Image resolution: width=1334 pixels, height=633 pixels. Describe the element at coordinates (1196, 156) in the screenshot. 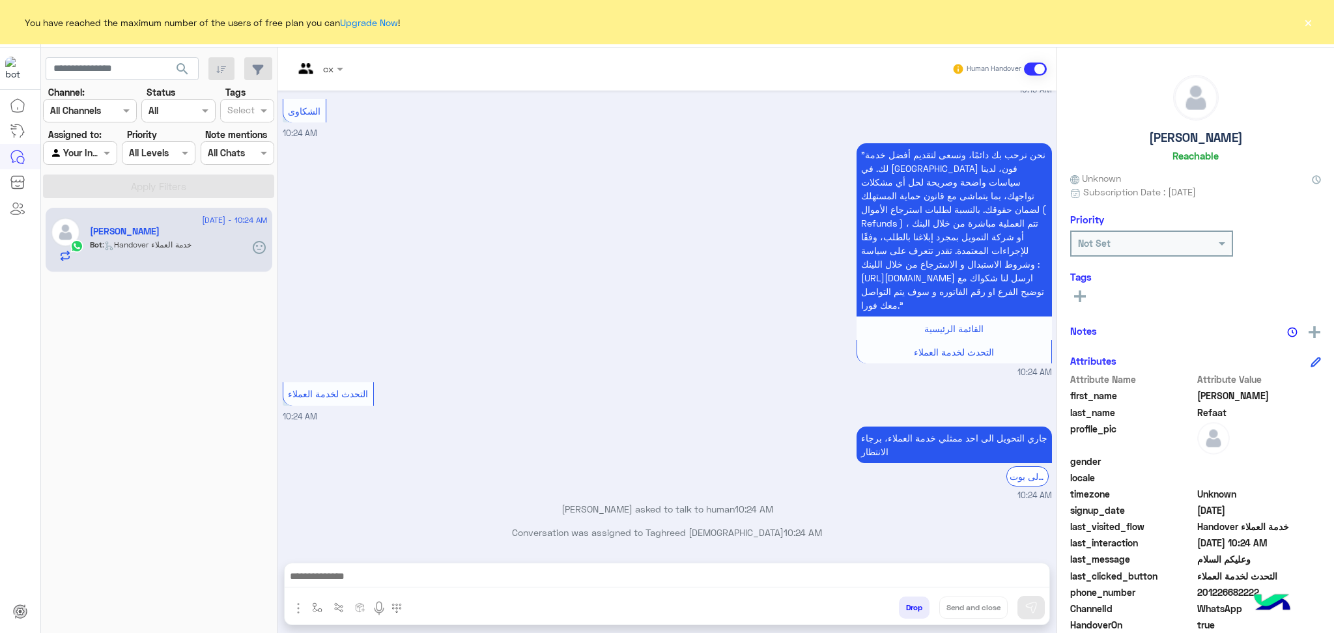

I see `h6: Reachable` at that location.